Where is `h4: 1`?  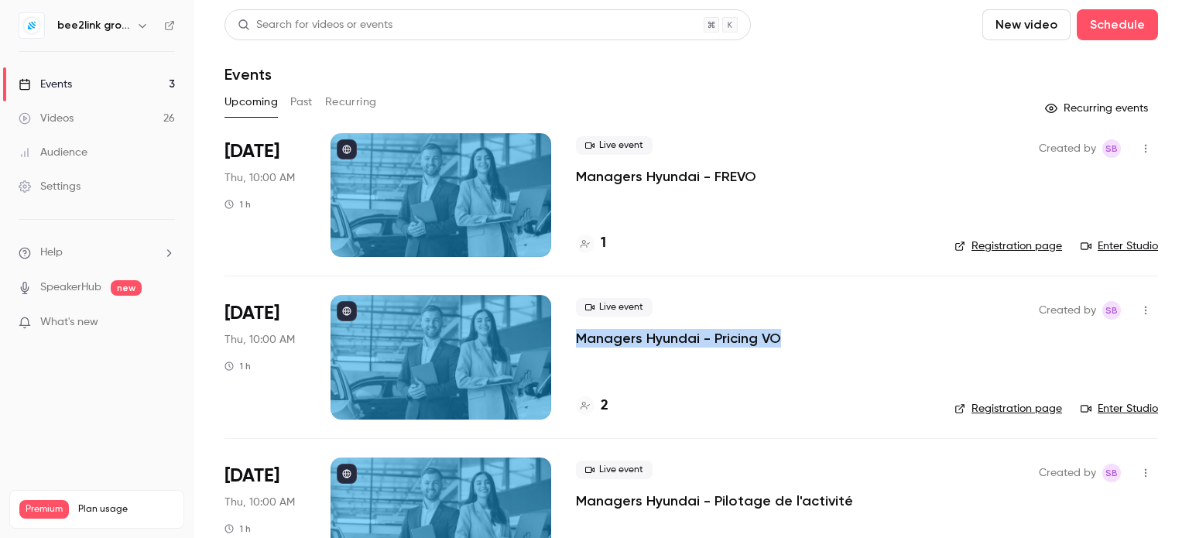 h4: 1 is located at coordinates (603, 243).